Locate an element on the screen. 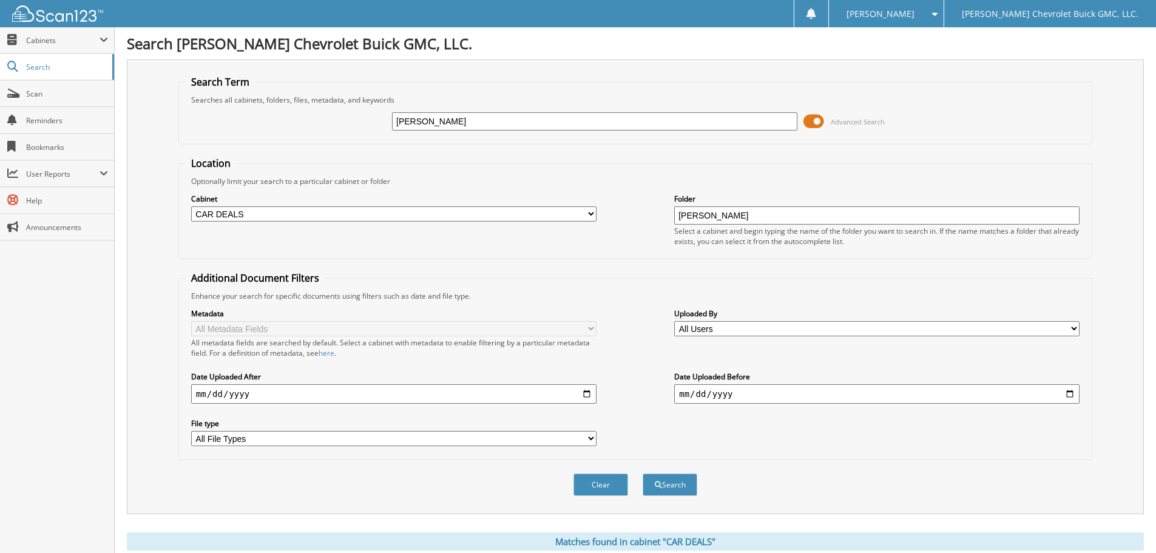 The height and width of the screenshot is (553, 1156). div: Select a cabinet and begin typing the name of the folder you want to search in. If the name match... is located at coordinates (877, 236).